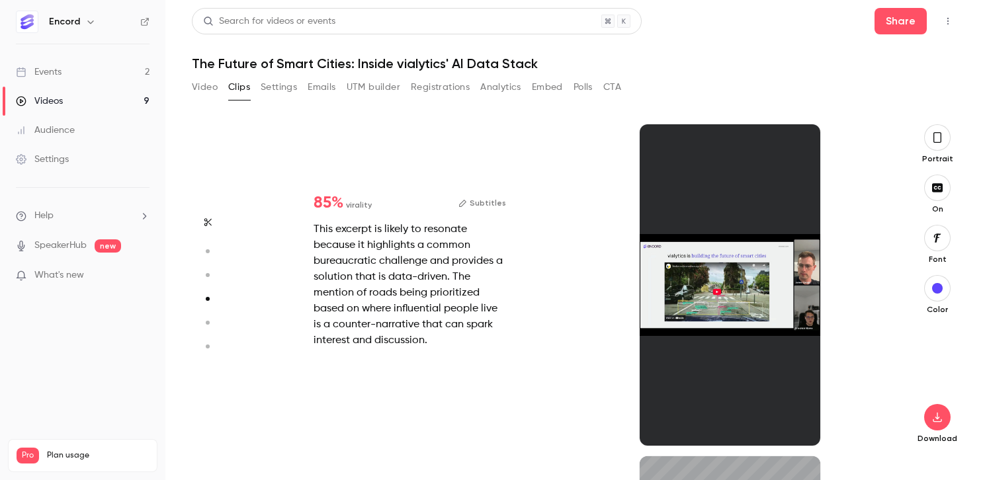 The height and width of the screenshot is (480, 985). Describe the element at coordinates (27, 22) in the screenshot. I see `img: Encord` at that location.